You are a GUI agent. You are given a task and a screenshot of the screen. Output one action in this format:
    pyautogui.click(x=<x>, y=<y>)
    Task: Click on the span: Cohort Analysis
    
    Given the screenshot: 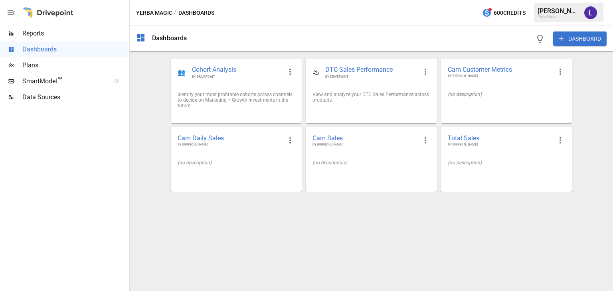 What is the action you would take?
    pyautogui.click(x=237, y=70)
    